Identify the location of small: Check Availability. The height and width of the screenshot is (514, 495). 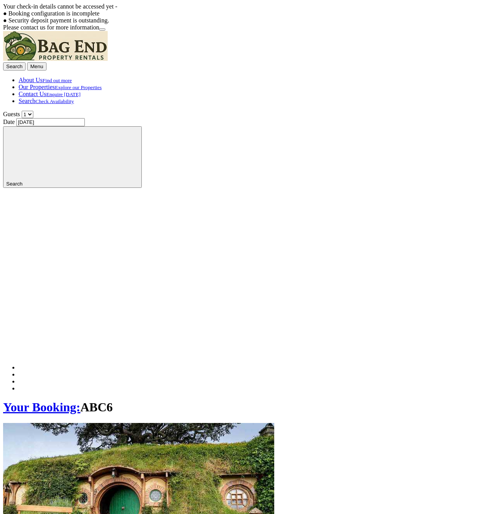
(55, 101).